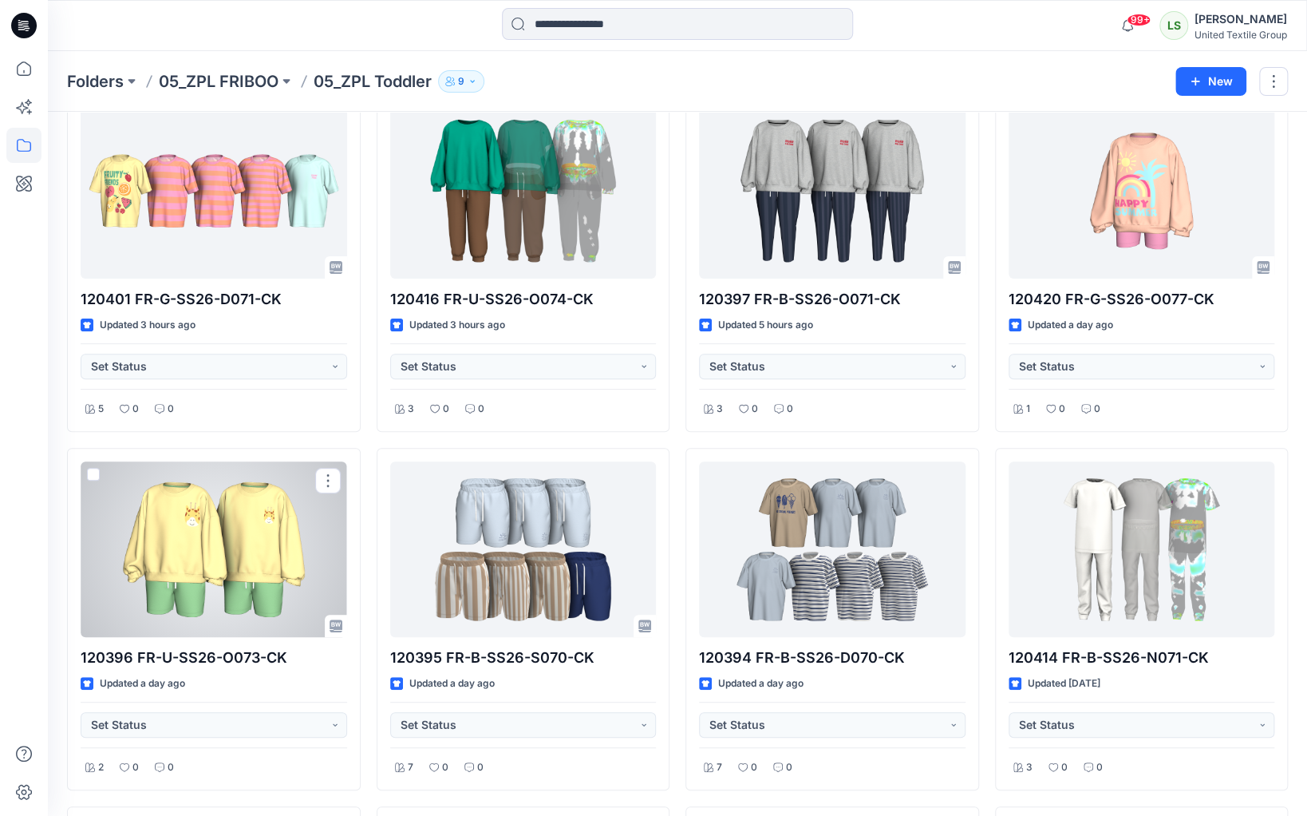 The width and height of the screenshot is (1307, 816). I want to click on p: 2, so click(101, 767).